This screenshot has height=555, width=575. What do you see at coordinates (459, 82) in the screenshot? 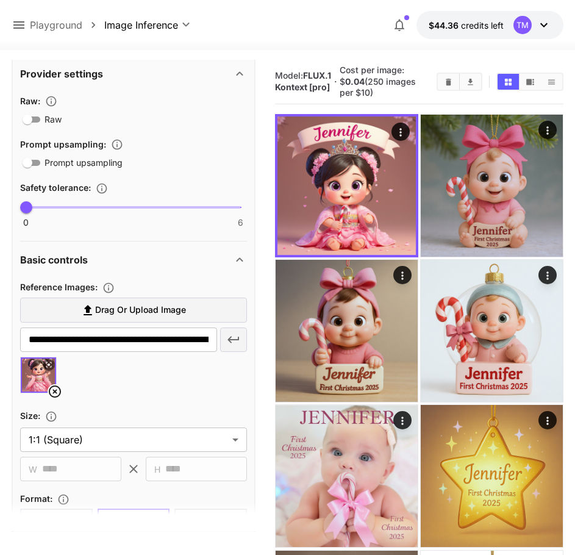
I see `div: Clear ImagesDownload All` at bounding box center [459, 82].